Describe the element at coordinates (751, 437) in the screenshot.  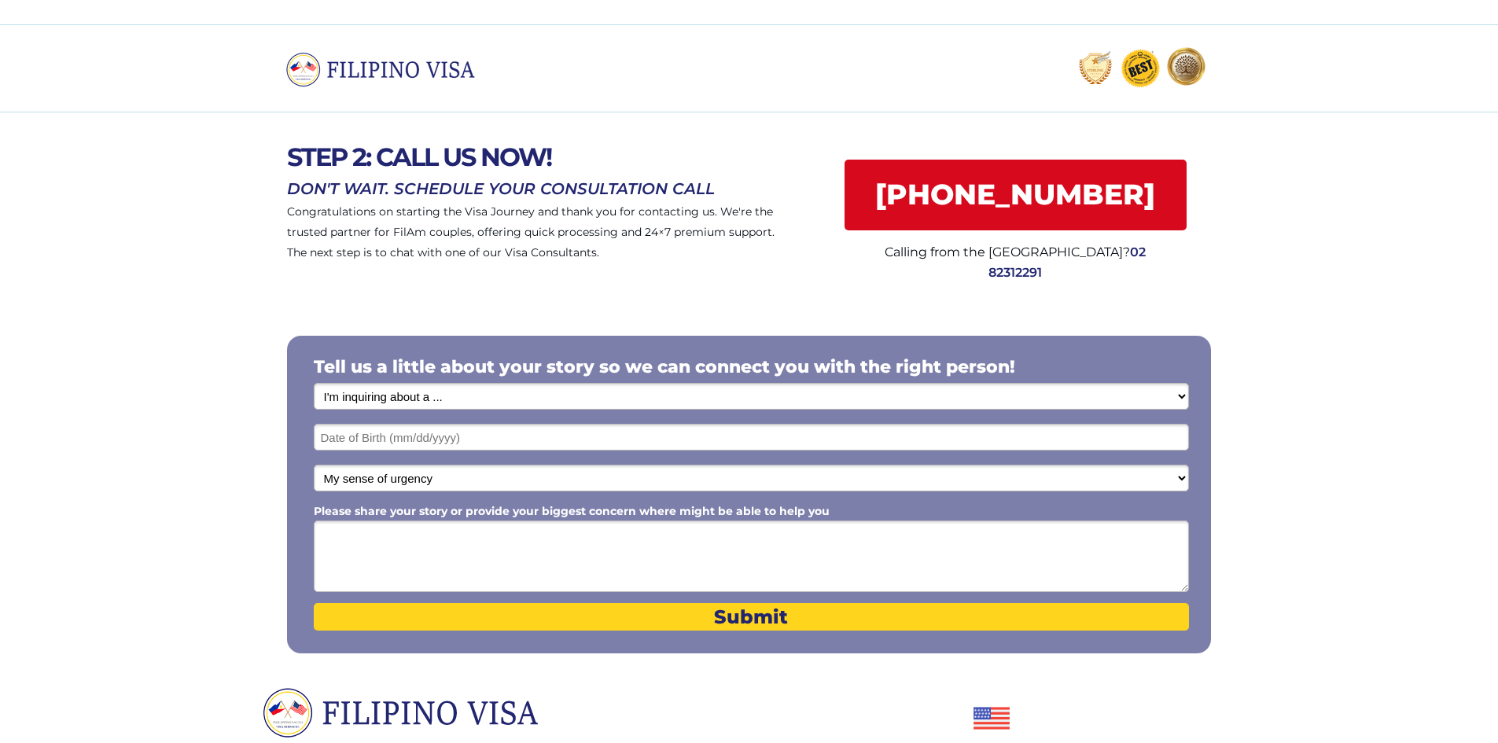
I see `input: Date of Birth (mm/dd/yyyy)` at that location.